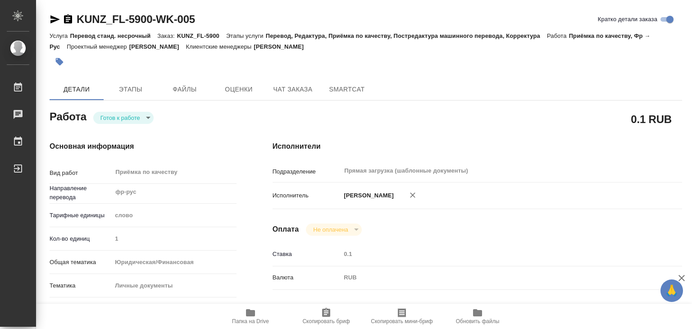 This screenshot has height=329, width=692. What do you see at coordinates (307, 277) in the screenshot?
I see `p: Валюта` at bounding box center [307, 277].